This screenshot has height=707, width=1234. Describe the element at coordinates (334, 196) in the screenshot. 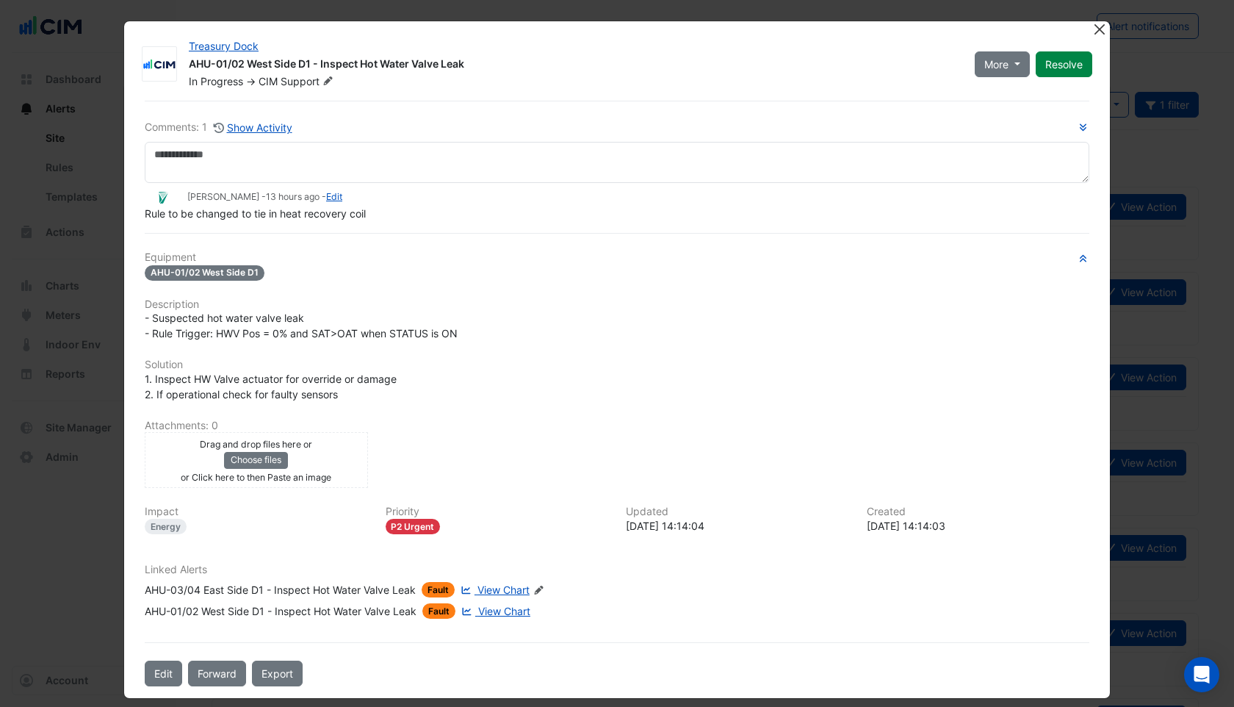

I see `a: Edit` at that location.